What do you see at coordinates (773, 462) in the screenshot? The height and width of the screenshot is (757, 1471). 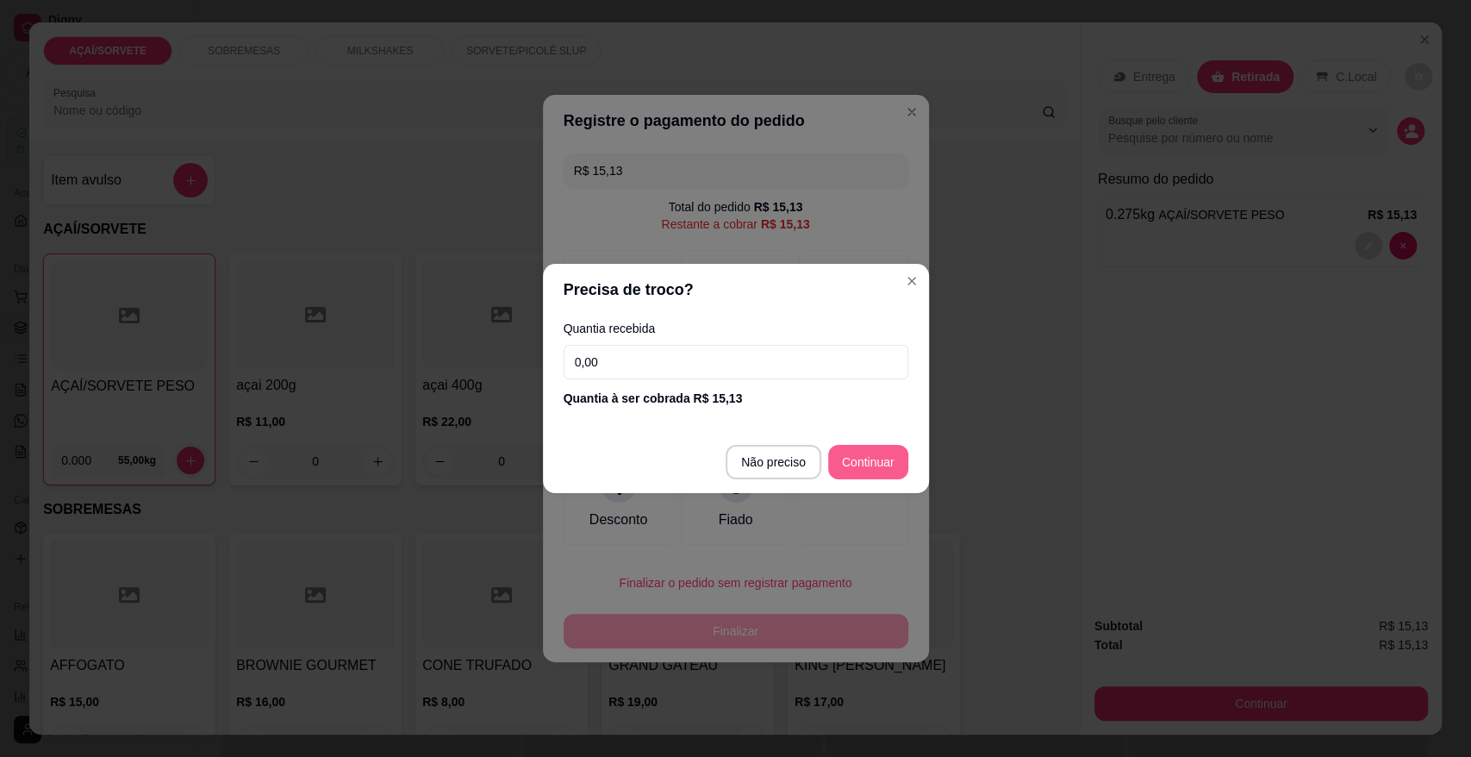 I see `button: Não preciso` at bounding box center [773, 462].